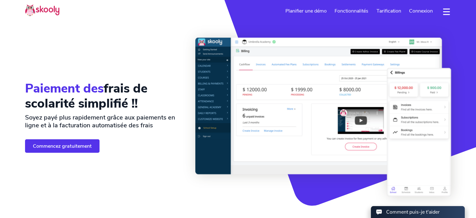 The width and height of the screenshot is (476, 218). What do you see at coordinates (62, 146) in the screenshot?
I see `a: Commencez gratuitement` at bounding box center [62, 146].